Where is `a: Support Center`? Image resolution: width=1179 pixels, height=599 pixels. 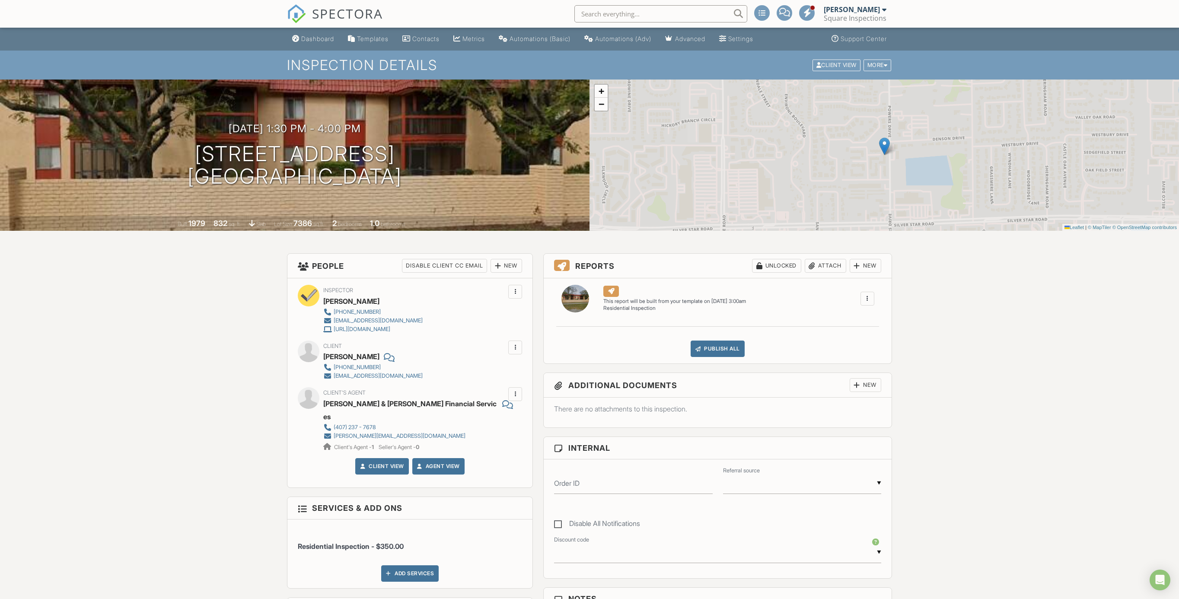
a: Support Center is located at coordinates (859, 39).